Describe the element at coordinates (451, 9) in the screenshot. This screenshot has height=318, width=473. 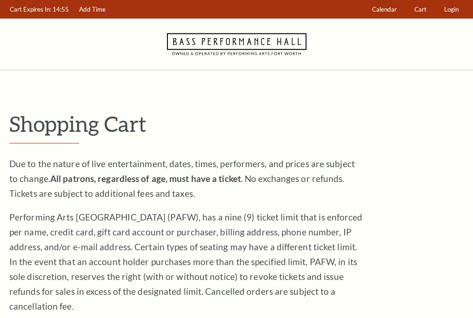
I see `a: Login` at that location.